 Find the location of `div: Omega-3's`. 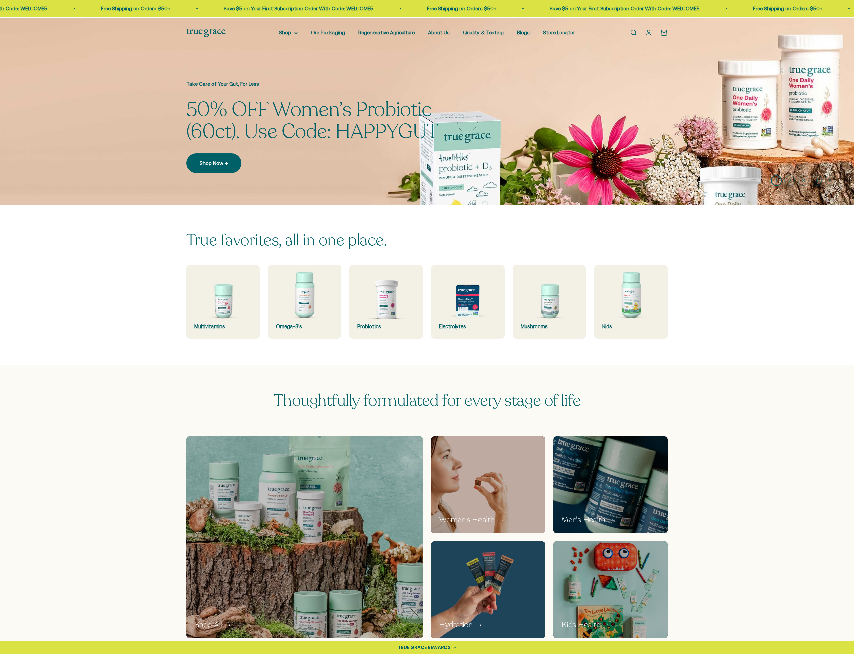

div: Omega-3's is located at coordinates (305, 327).